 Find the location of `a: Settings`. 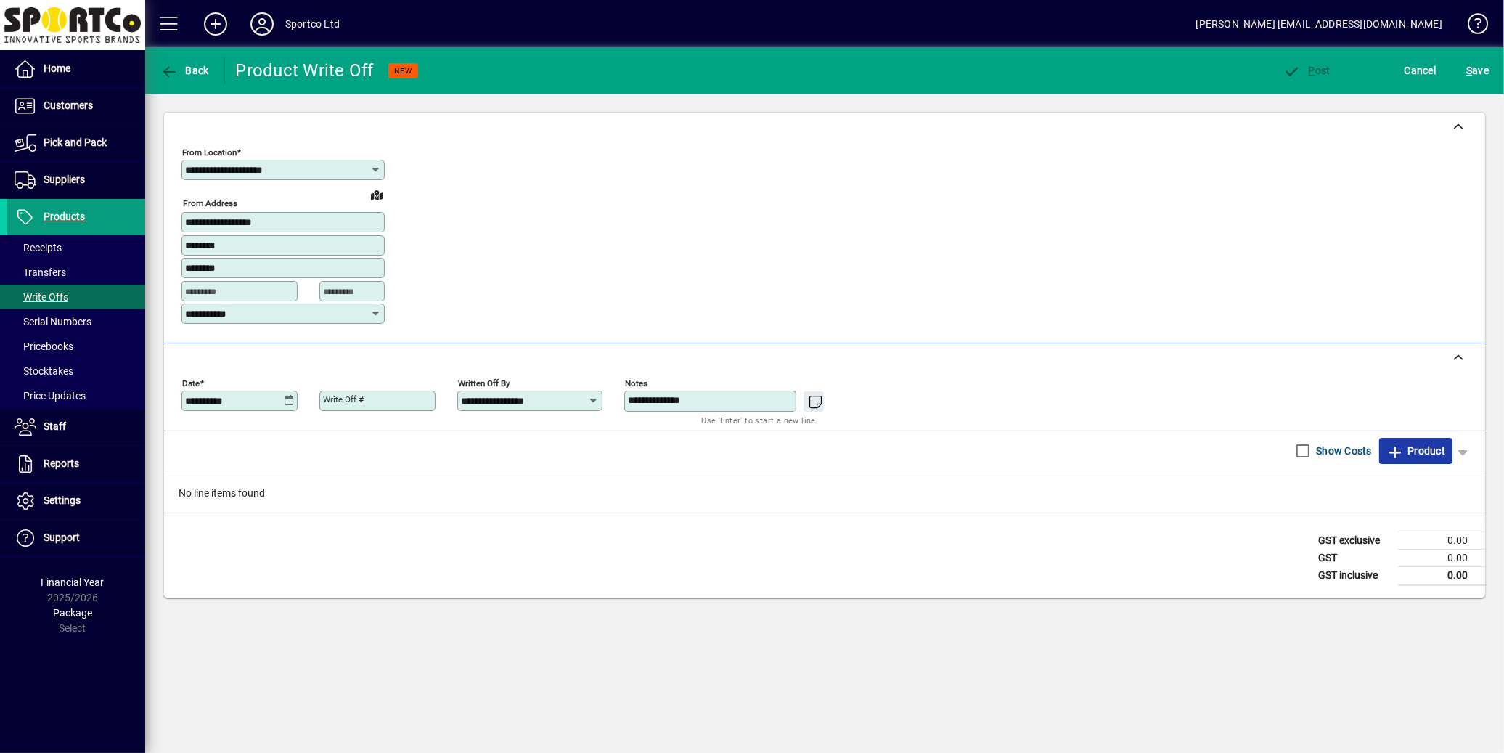

a: Settings is located at coordinates (76, 501).